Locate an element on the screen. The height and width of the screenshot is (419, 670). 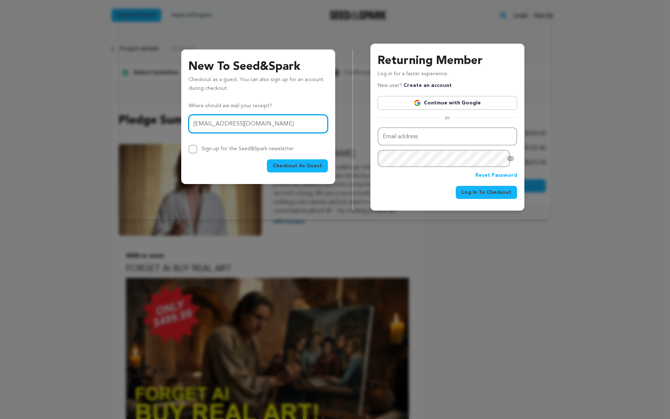
span: Checkout As Guest is located at coordinates (298, 166).